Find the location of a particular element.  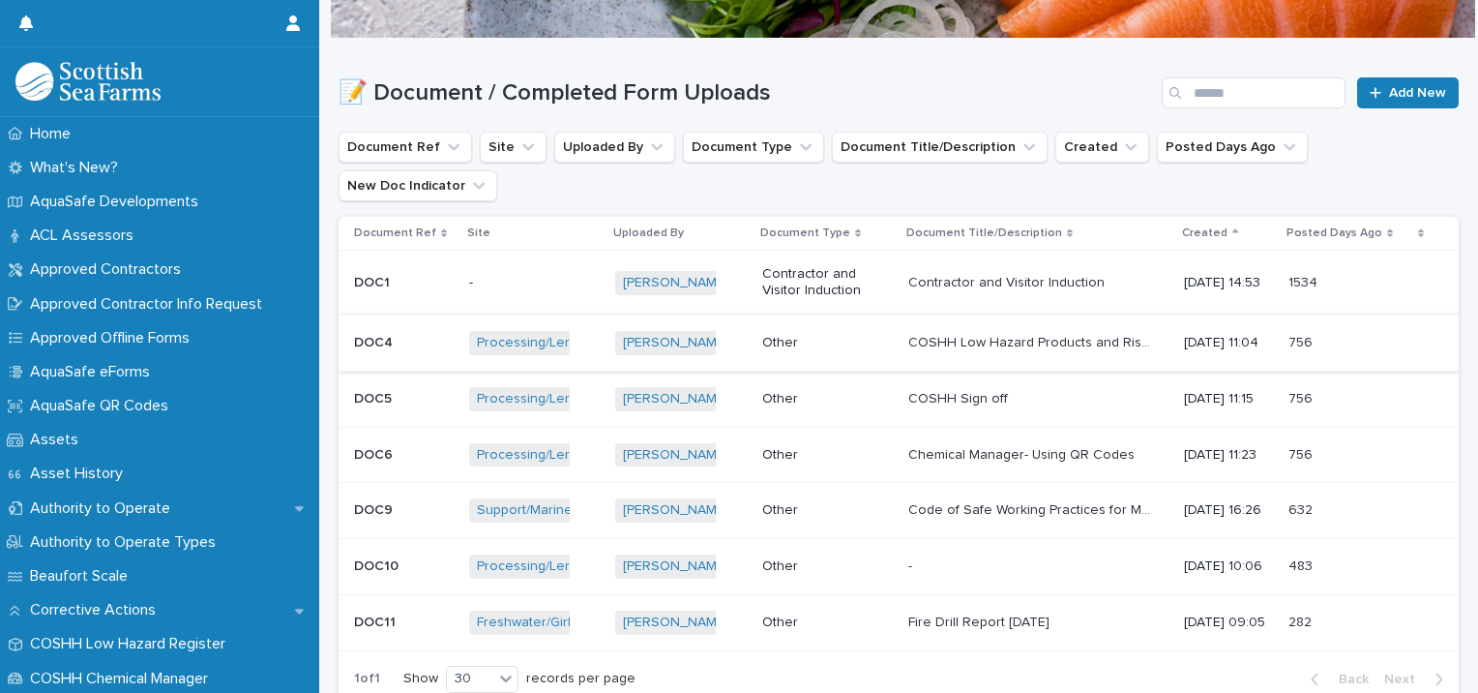

button: New Doc Indicator is located at coordinates (418, 186).